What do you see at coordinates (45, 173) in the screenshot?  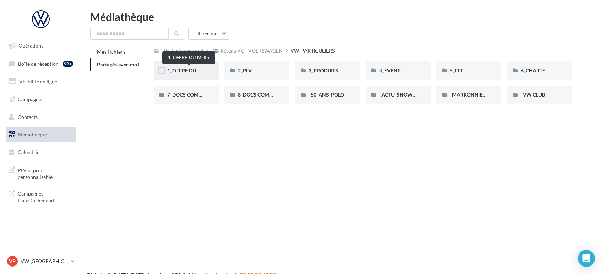 I see `span: PLV et print personnalisable` at bounding box center [45, 173].